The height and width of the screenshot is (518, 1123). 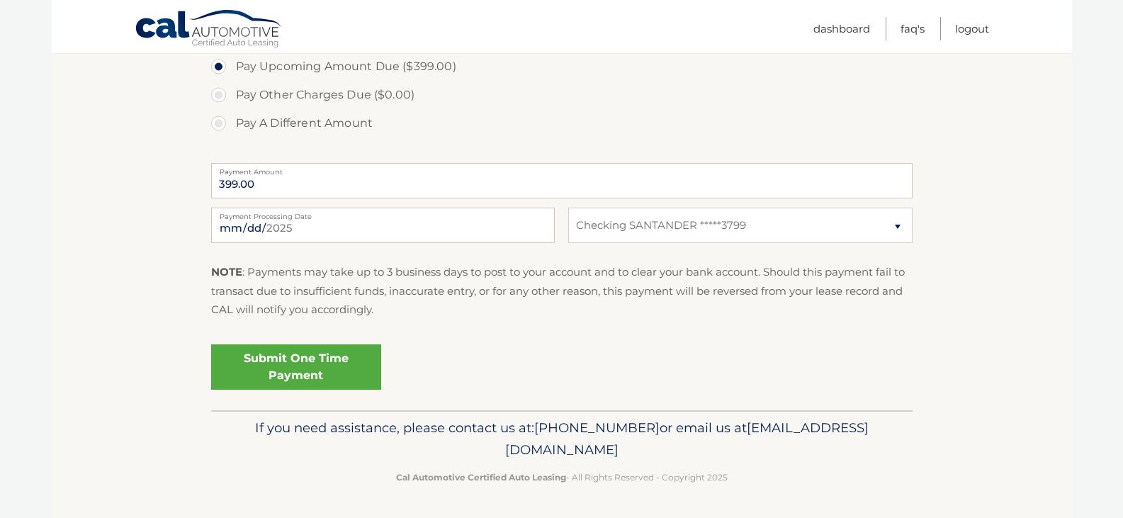 What do you see at coordinates (562, 67) in the screenshot?
I see `label: Pay Upcoming Amount Due ($399.00)` at bounding box center [562, 67].